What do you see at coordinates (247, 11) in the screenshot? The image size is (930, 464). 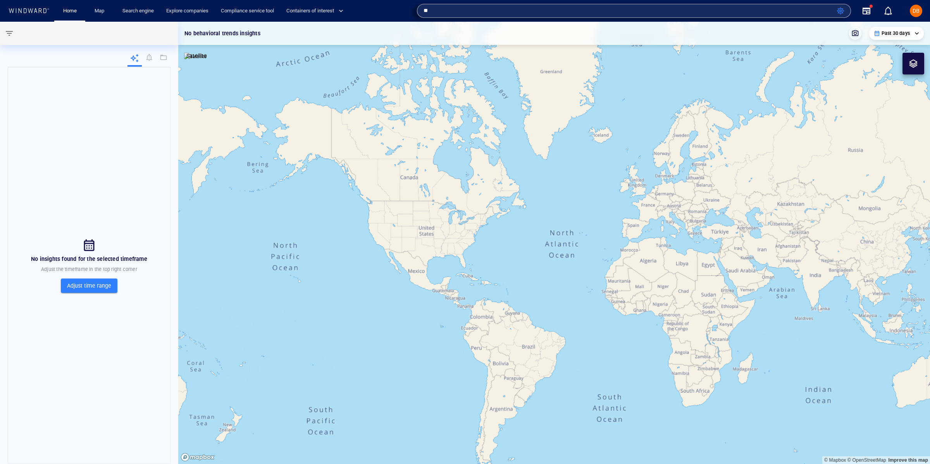 I see `button: Compliance service tool` at bounding box center [247, 11].